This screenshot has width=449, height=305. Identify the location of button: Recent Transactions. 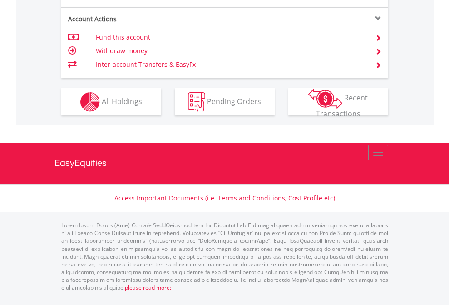
(338, 102).